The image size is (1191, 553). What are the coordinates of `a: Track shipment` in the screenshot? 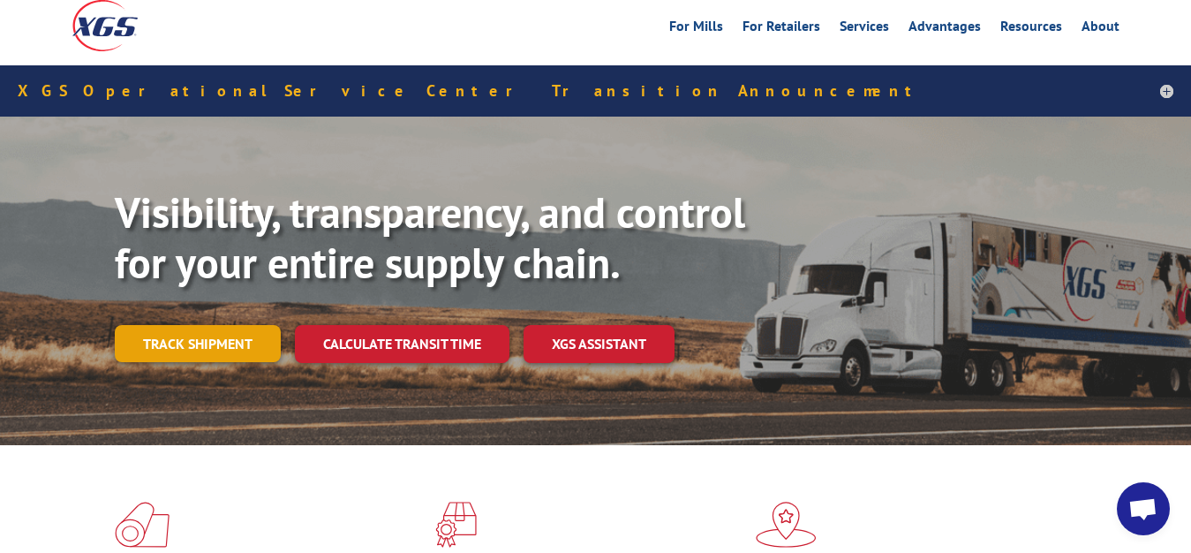 It's located at (198, 343).